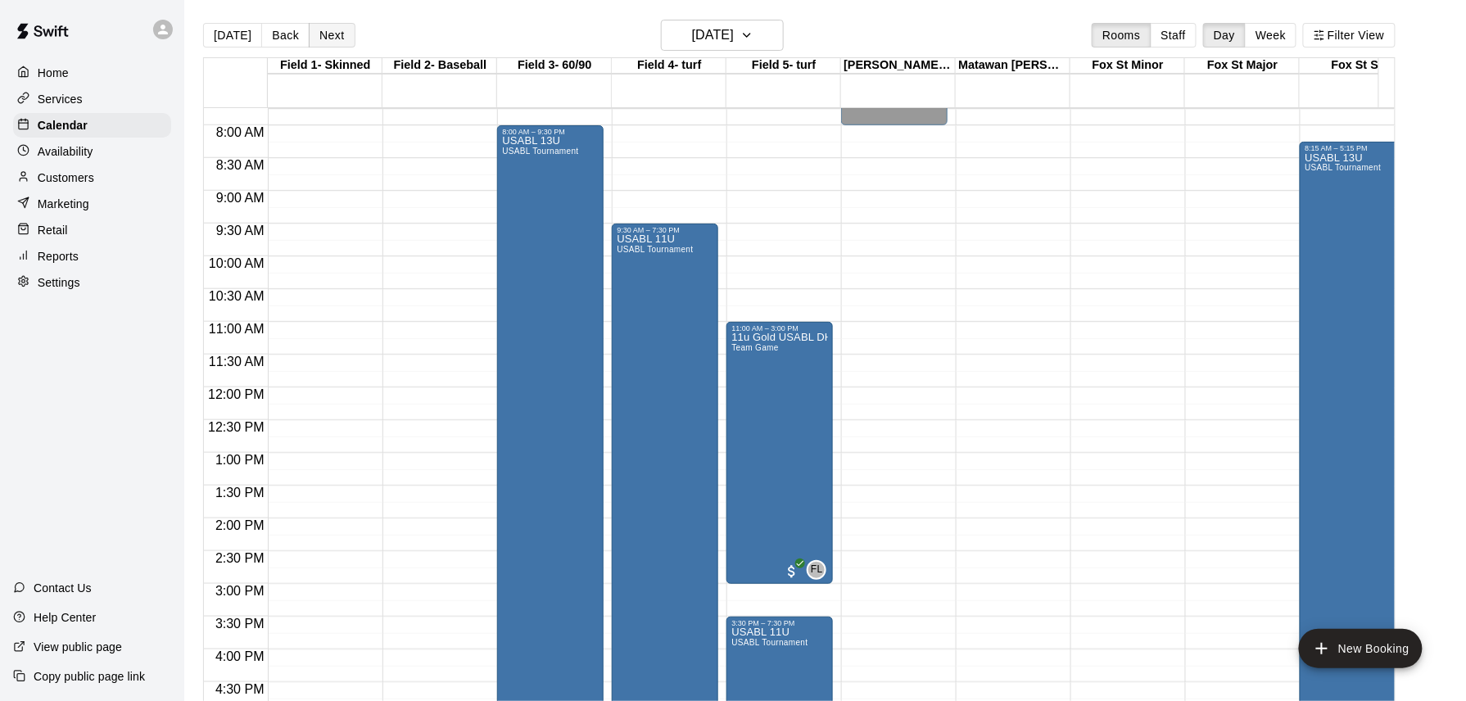 The width and height of the screenshot is (1466, 701). Describe the element at coordinates (237, 296) in the screenshot. I see `span: 10:30 AM` at that location.